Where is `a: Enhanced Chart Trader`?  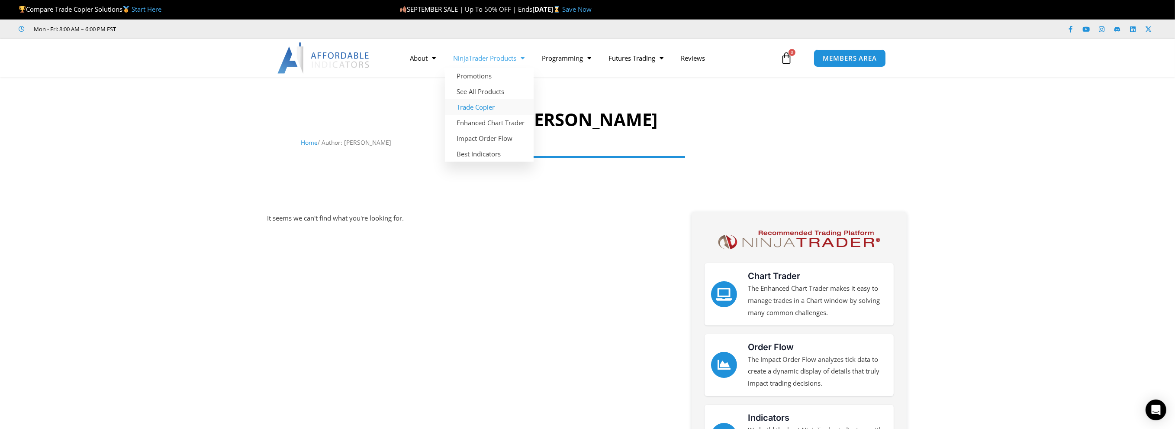 a: Enhanced Chart Trader is located at coordinates (489, 123).